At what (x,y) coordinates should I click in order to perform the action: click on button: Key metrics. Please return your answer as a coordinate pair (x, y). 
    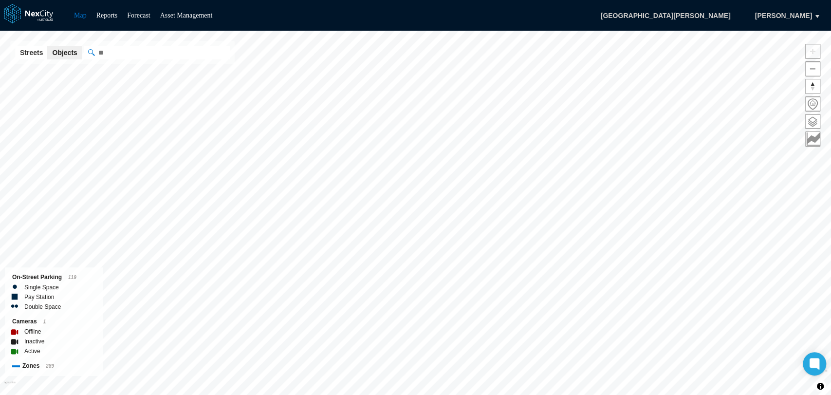
    Looking at the image, I should click on (812, 139).